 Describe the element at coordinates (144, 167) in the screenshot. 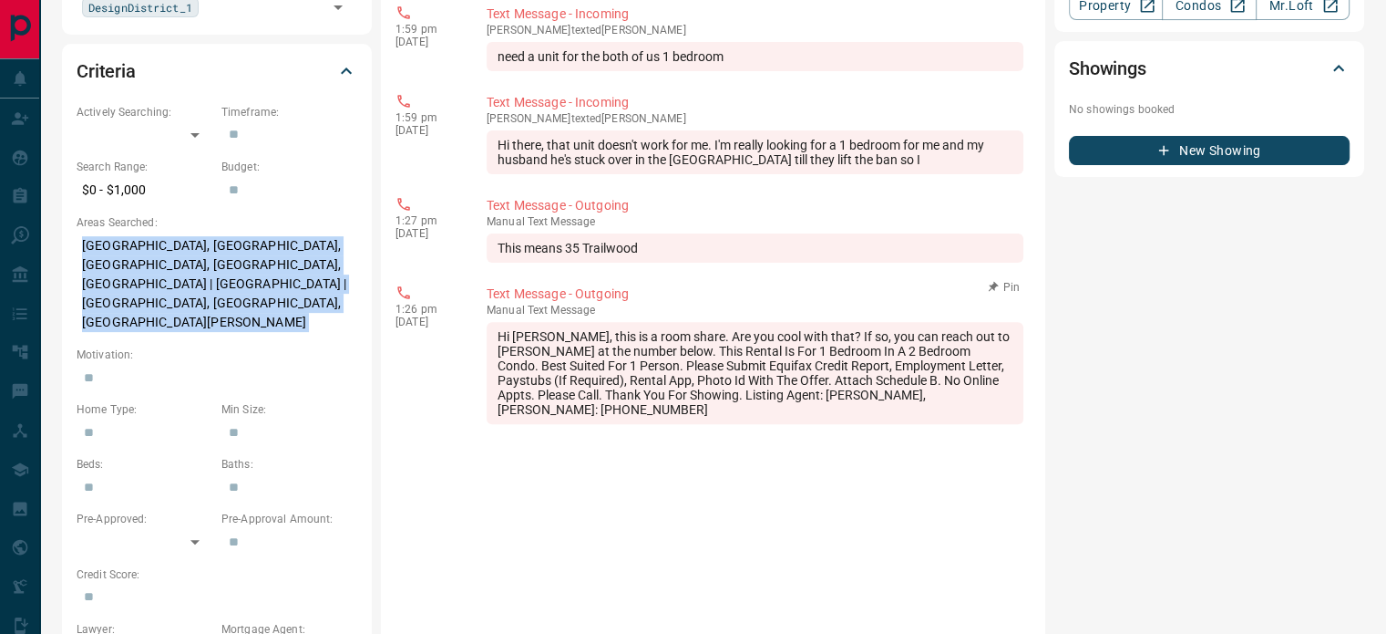

I see `p: Search Range:` at that location.